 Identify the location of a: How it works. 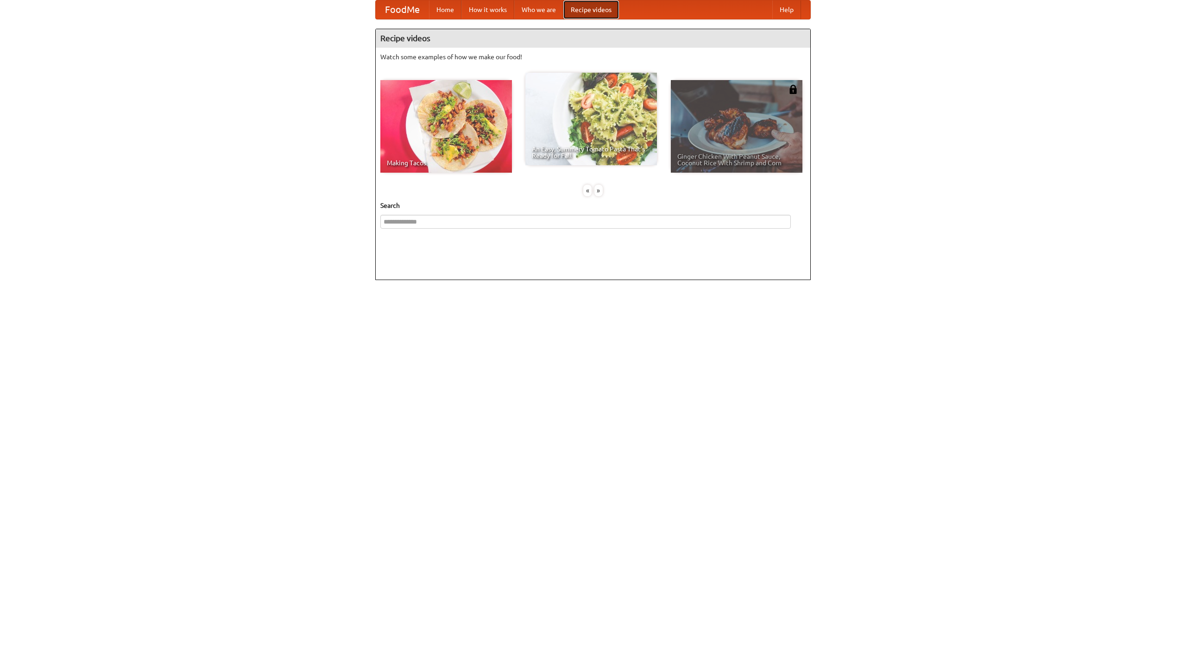
(488, 10).